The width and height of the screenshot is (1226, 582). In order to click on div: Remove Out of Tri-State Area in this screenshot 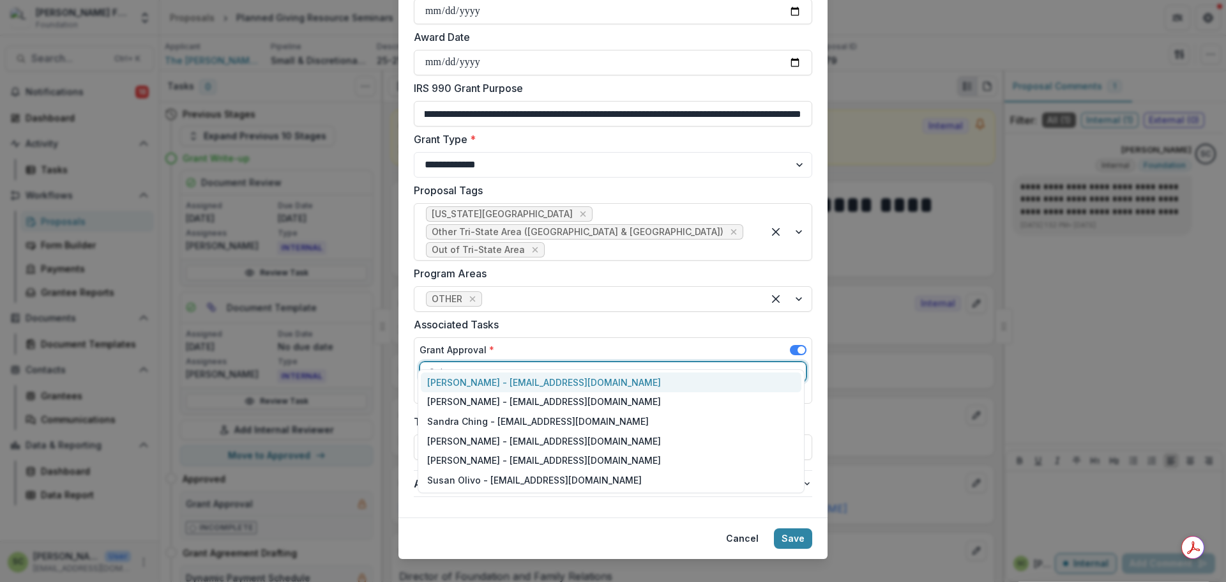, I will do `click(535, 250)`.